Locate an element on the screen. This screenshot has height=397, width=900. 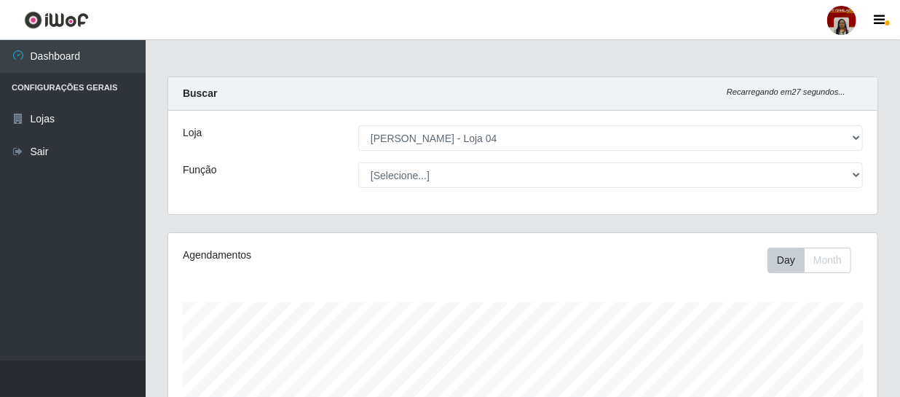
strong: Buscar is located at coordinates (200, 93).